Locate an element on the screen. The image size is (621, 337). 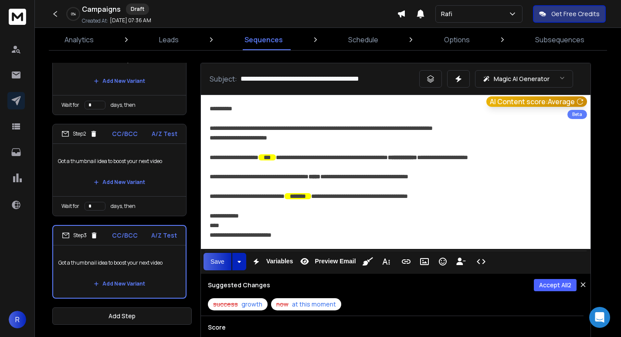
button: R is located at coordinates (17, 320).